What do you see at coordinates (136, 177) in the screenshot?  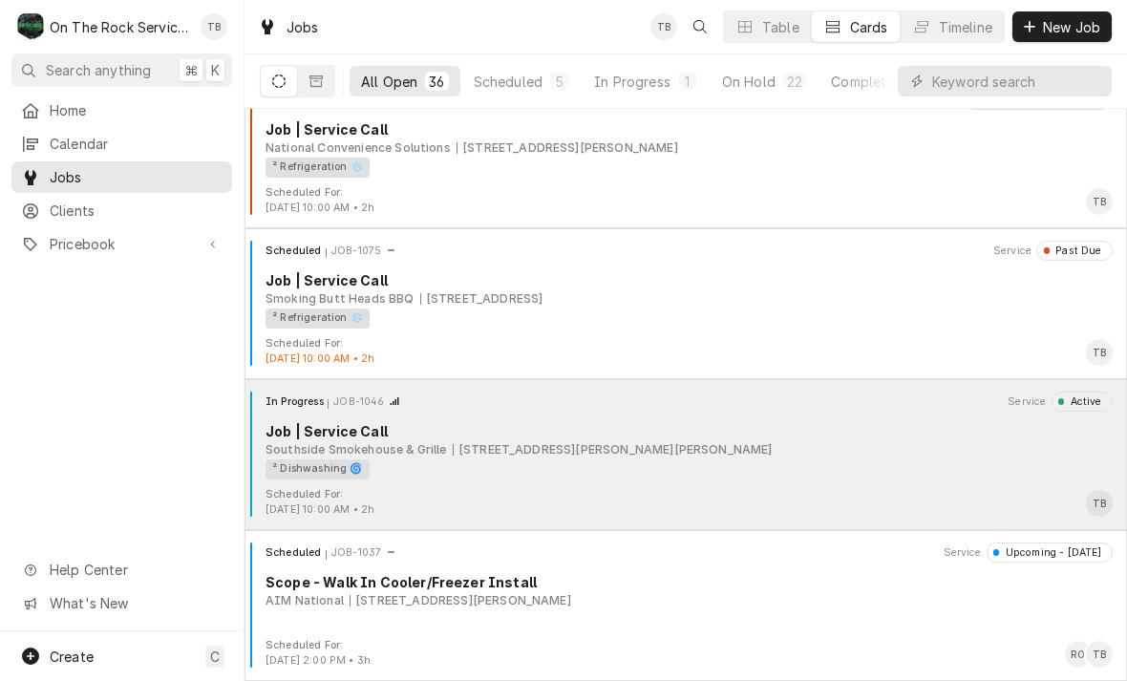 I see `span: Jobs` at bounding box center [136, 177].